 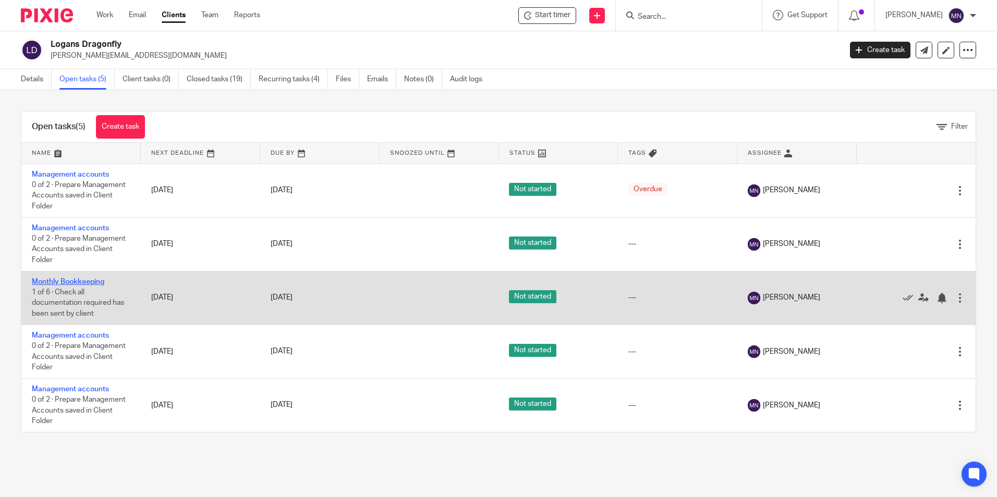 I want to click on span: Overdue, so click(x=647, y=189).